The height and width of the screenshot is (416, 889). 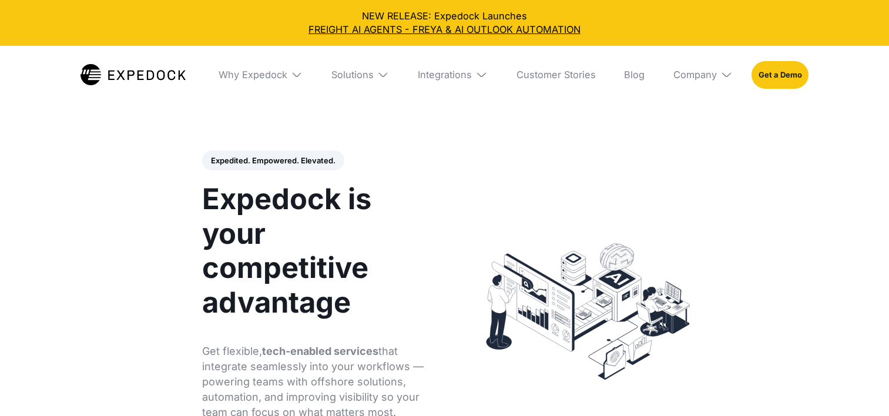 I want to click on a: Blog, so click(x=635, y=75).